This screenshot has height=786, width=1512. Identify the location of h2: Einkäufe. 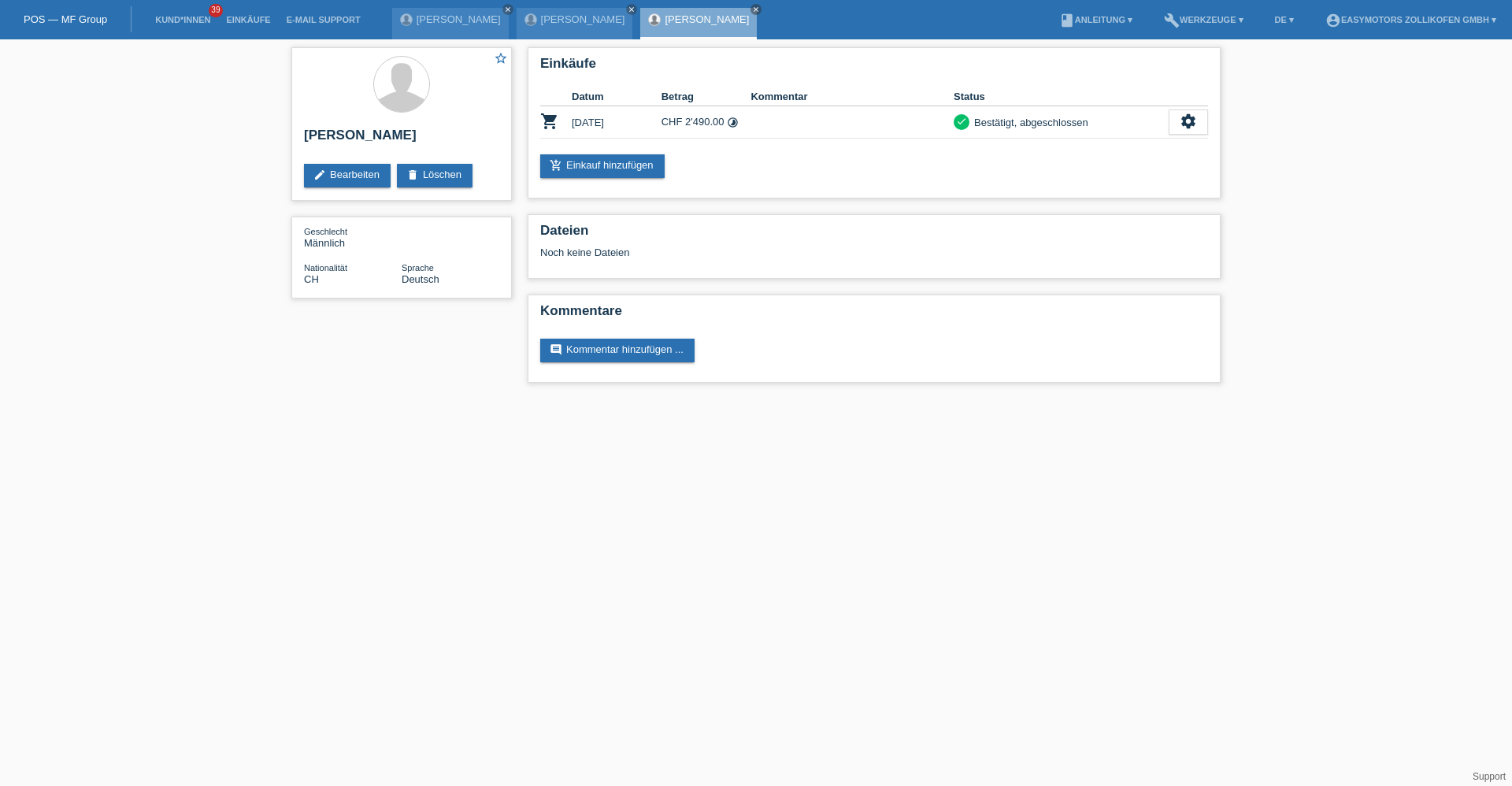
(874, 67).